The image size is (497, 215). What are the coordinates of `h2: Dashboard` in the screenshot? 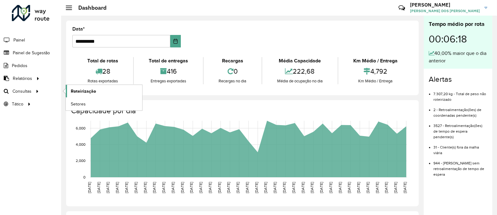 It's located at (89, 8).